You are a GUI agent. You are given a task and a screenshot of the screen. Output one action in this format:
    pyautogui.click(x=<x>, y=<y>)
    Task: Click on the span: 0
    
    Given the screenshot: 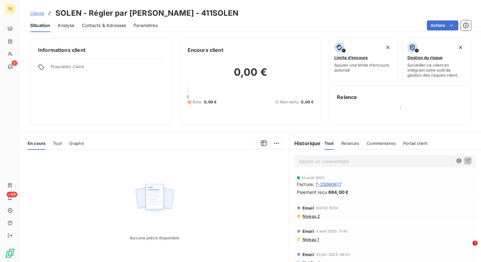 What is the action you would take?
    pyautogui.click(x=188, y=97)
    